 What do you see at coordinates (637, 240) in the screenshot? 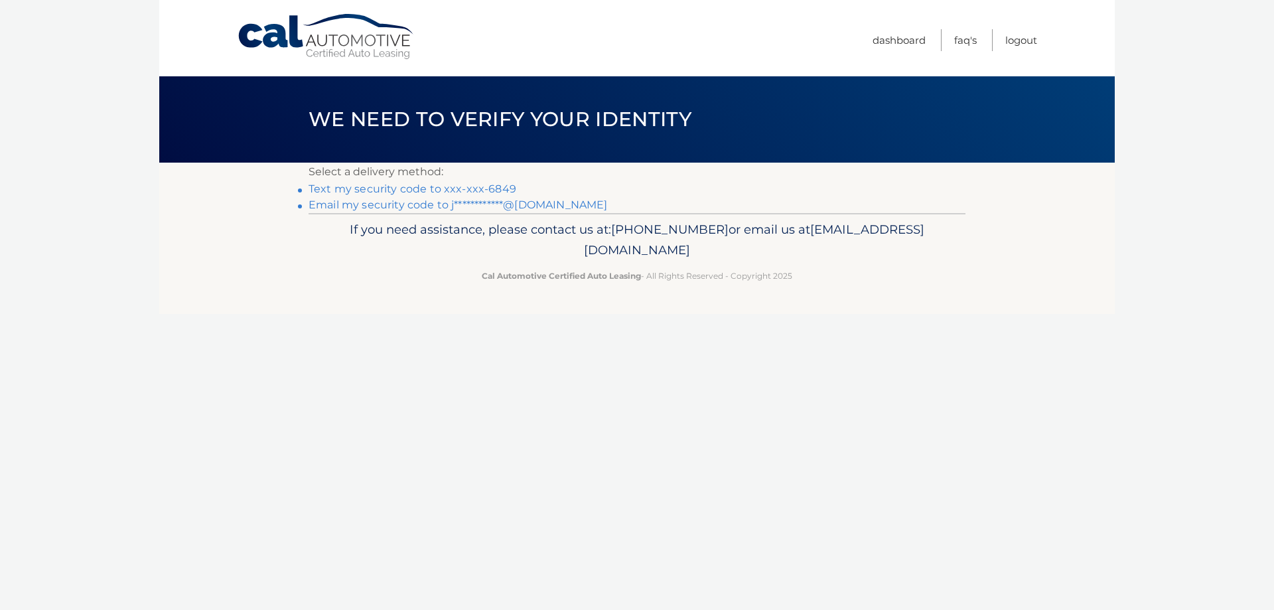
I see `p: If you need assistance, please contact us at: or email us at` at bounding box center [637, 240].